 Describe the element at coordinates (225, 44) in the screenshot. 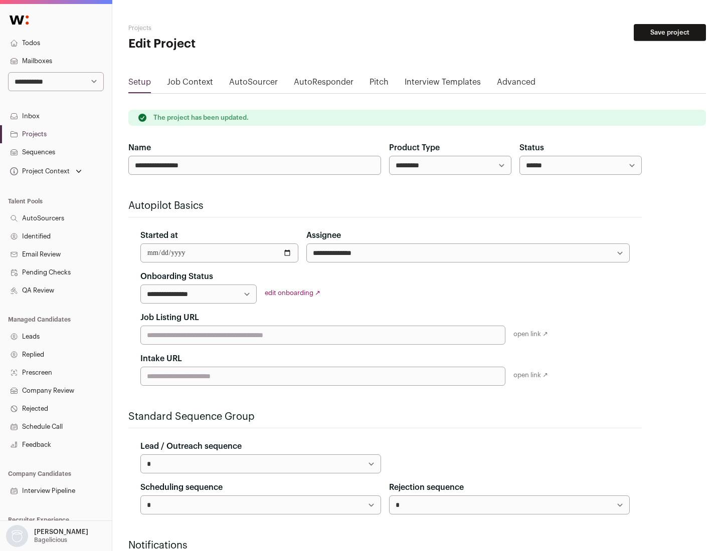

I see `h1: Edit Project` at that location.